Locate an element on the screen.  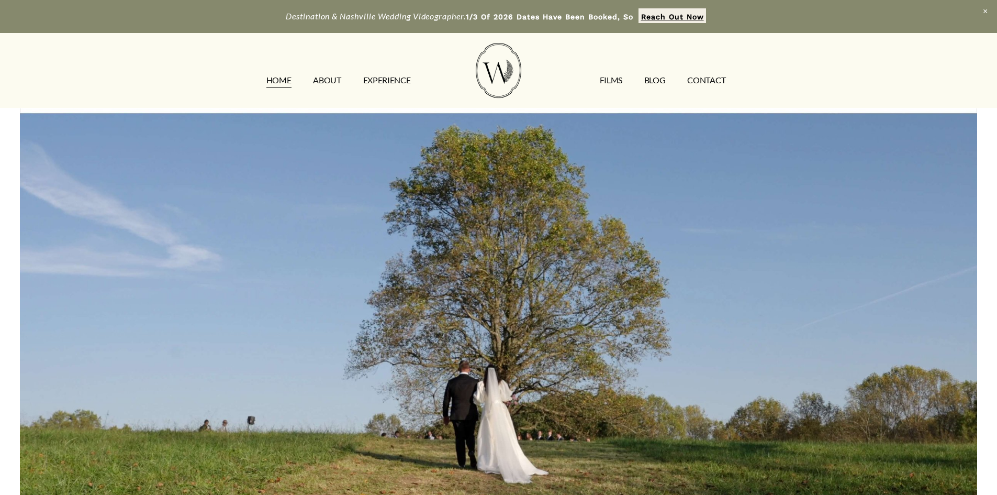
a: CONTACT is located at coordinates (706, 80).